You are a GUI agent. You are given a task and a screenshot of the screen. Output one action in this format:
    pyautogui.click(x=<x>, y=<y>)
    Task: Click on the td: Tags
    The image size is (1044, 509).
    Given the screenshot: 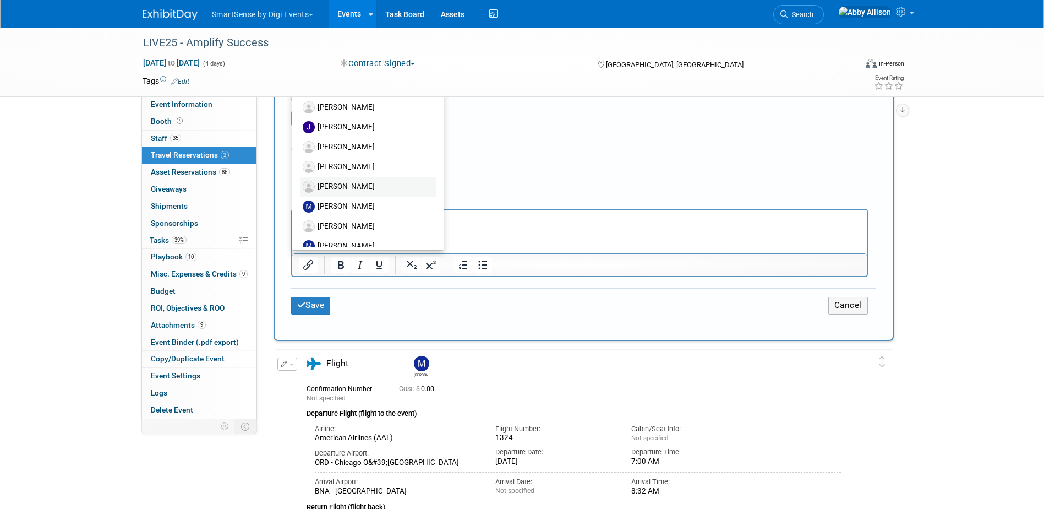 What is the action you would take?
    pyautogui.click(x=166, y=81)
    